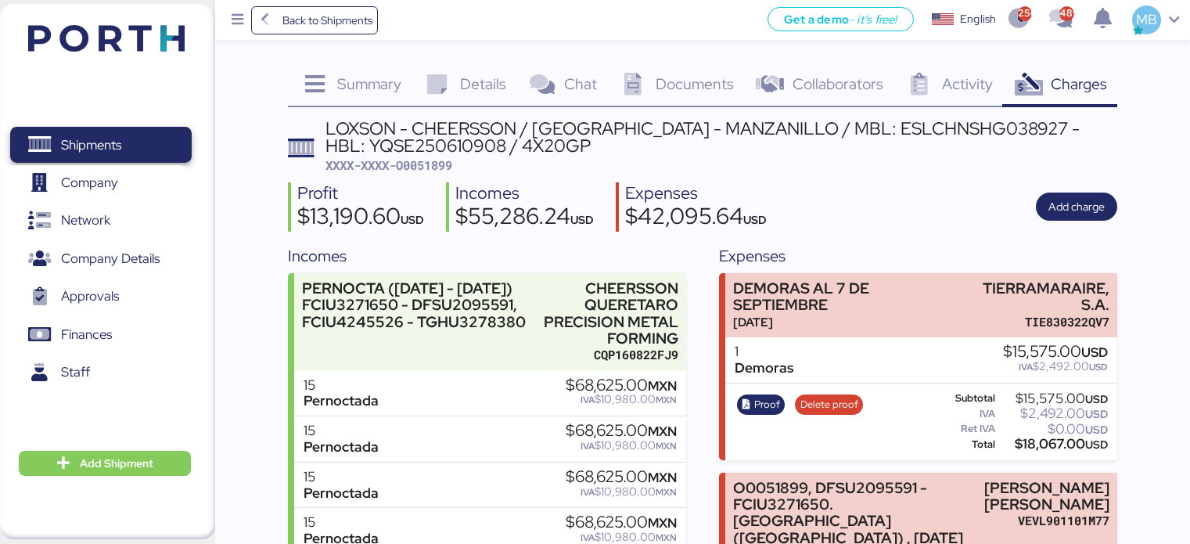  What do you see at coordinates (361, 218) in the screenshot?
I see `div: $13,190.60` at bounding box center [361, 218].